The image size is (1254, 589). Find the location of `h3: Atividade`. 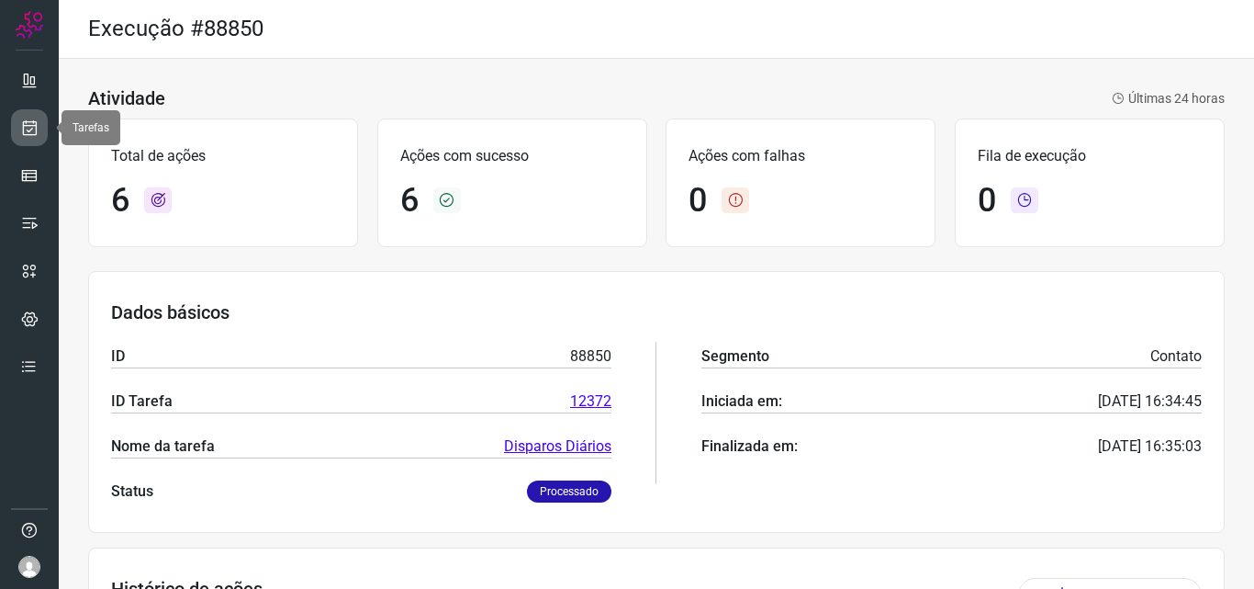

h3: Atividade is located at coordinates (127, 98).